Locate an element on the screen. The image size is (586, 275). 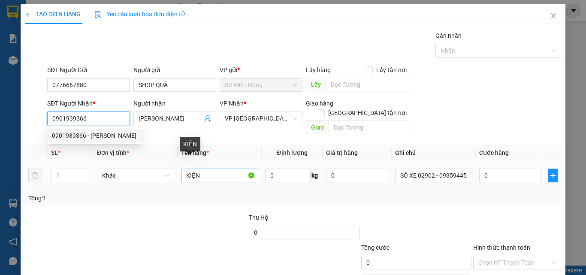
div: SĐT Người Gửi is located at coordinates (88, 70).